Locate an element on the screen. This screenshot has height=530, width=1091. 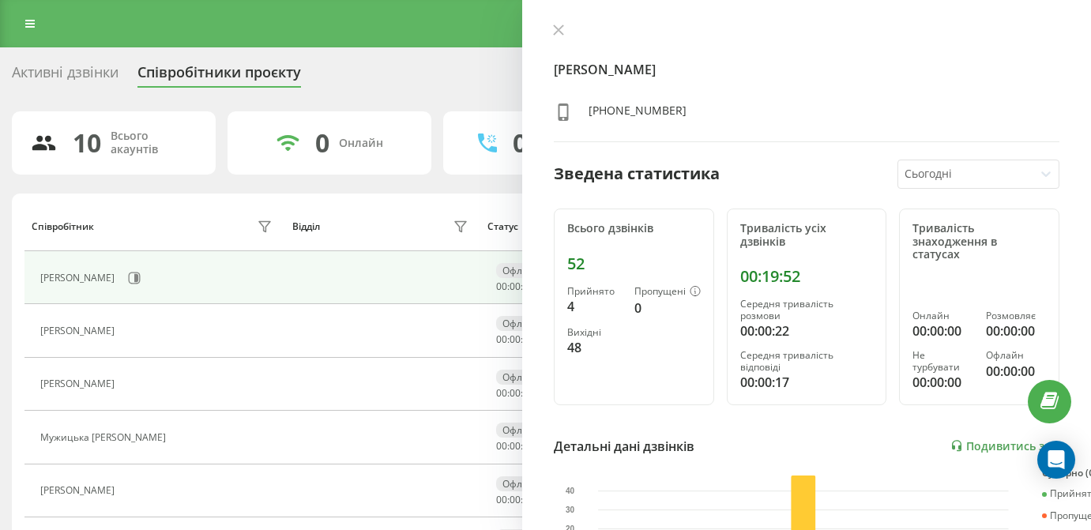
div: Пропущені is located at coordinates (668, 292).